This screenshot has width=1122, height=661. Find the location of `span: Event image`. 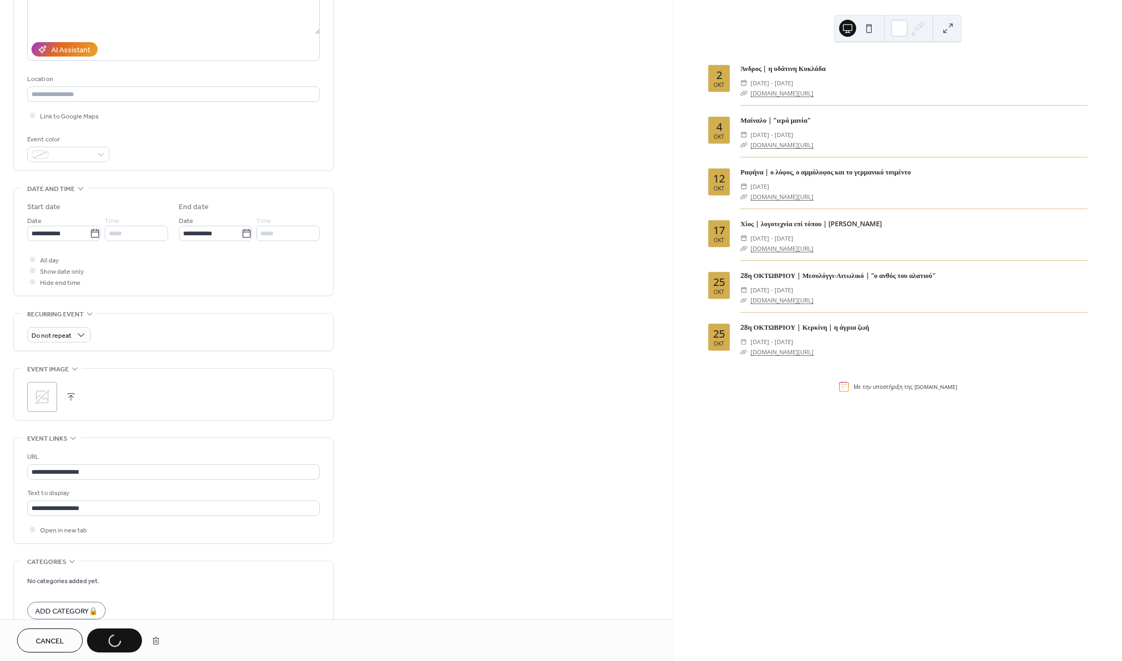

span: Event image is located at coordinates (48, 369).